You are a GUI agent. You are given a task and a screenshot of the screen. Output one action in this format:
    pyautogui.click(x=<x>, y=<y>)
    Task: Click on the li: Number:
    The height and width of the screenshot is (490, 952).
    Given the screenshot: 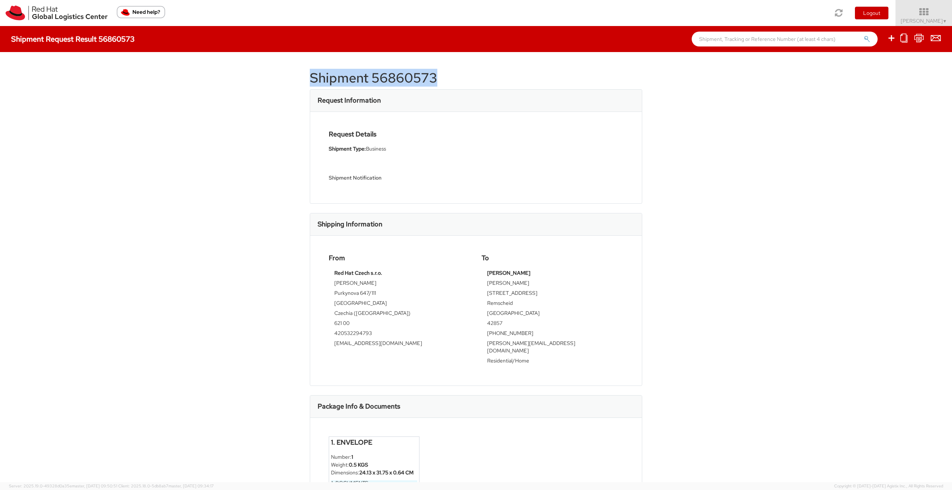 What is the action you would take?
    pyautogui.click(x=374, y=457)
    